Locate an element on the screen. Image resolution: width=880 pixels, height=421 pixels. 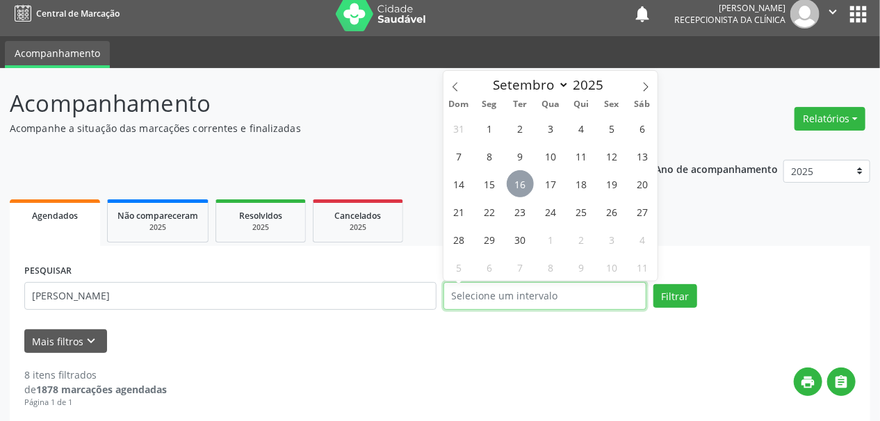
span: Setembro 18, 2025 is located at coordinates (581, 183).